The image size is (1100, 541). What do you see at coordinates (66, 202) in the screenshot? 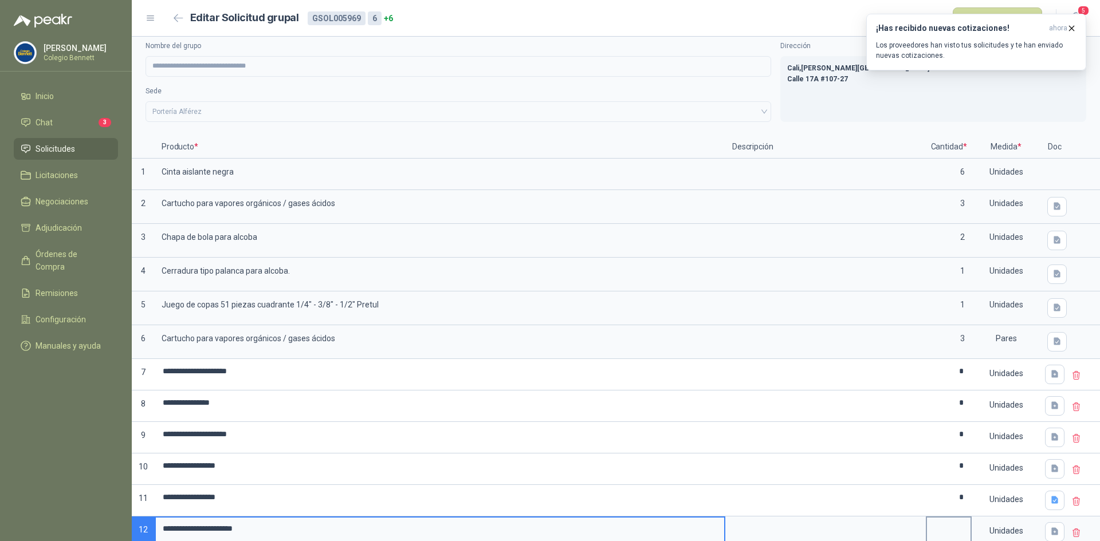
I see `a: Negociaciones` at bounding box center [66, 202].